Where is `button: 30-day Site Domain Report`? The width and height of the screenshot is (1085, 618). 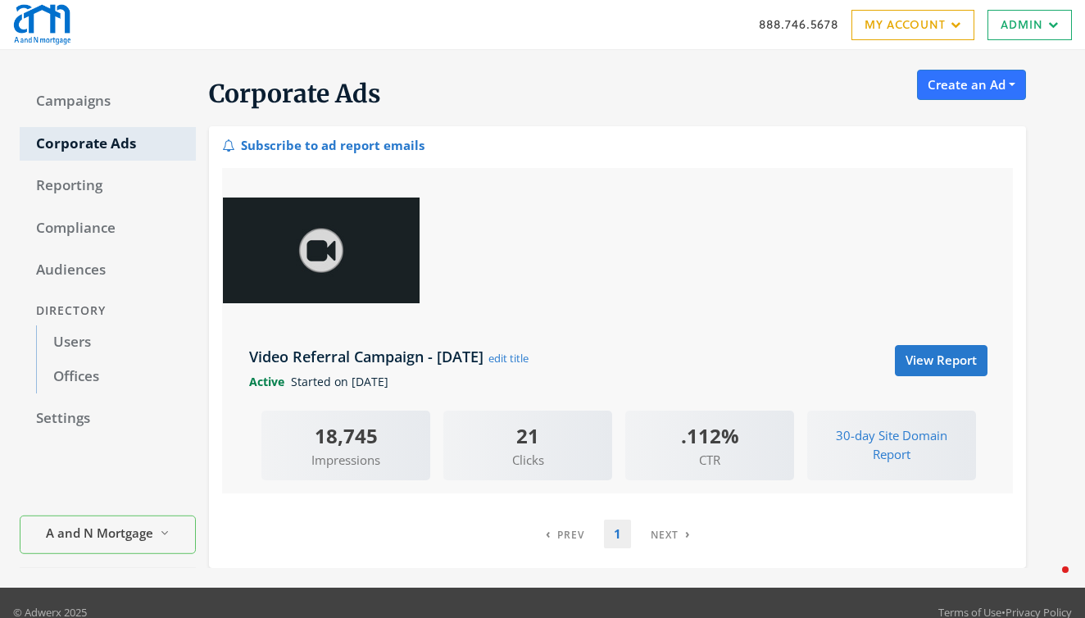
button: 30-day Site Domain Report is located at coordinates (891, 445).